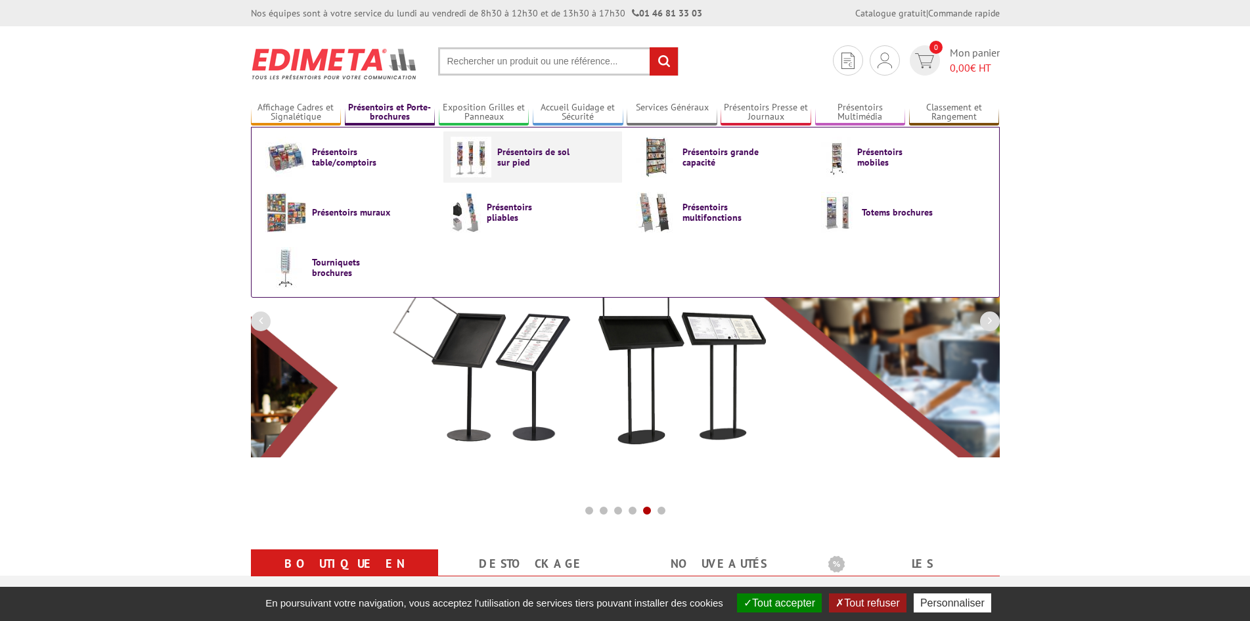 This screenshot has height=621, width=1250. Describe the element at coordinates (656, 212) in the screenshot. I see `img: Présentoirs multifonctions` at that location.